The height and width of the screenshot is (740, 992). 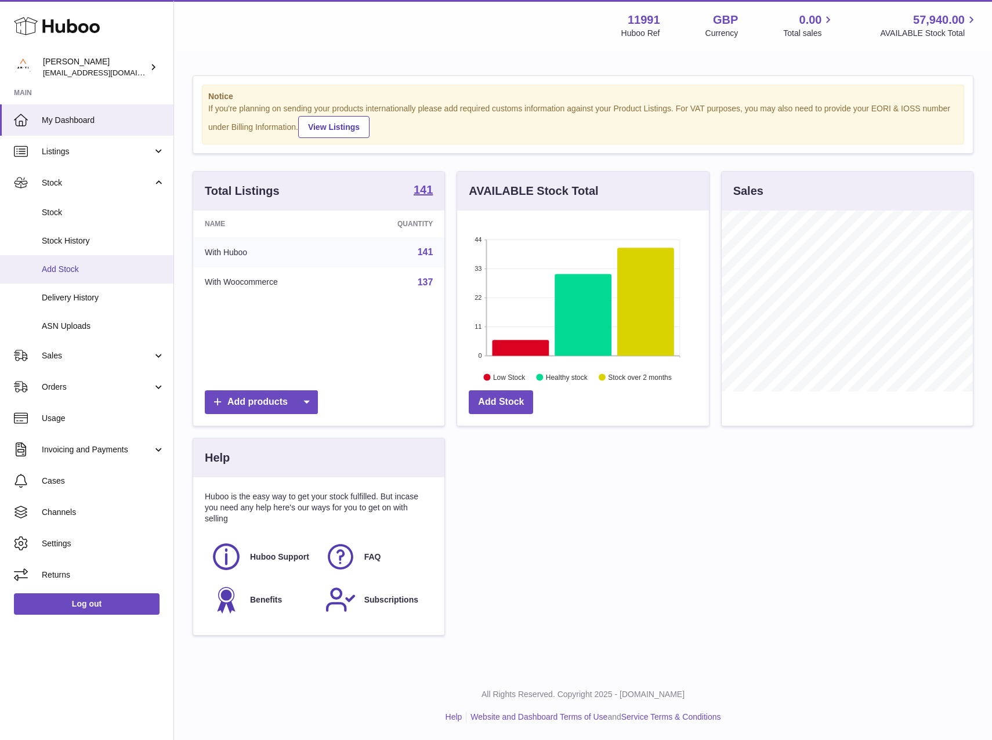 I want to click on li: and, so click(x=593, y=717).